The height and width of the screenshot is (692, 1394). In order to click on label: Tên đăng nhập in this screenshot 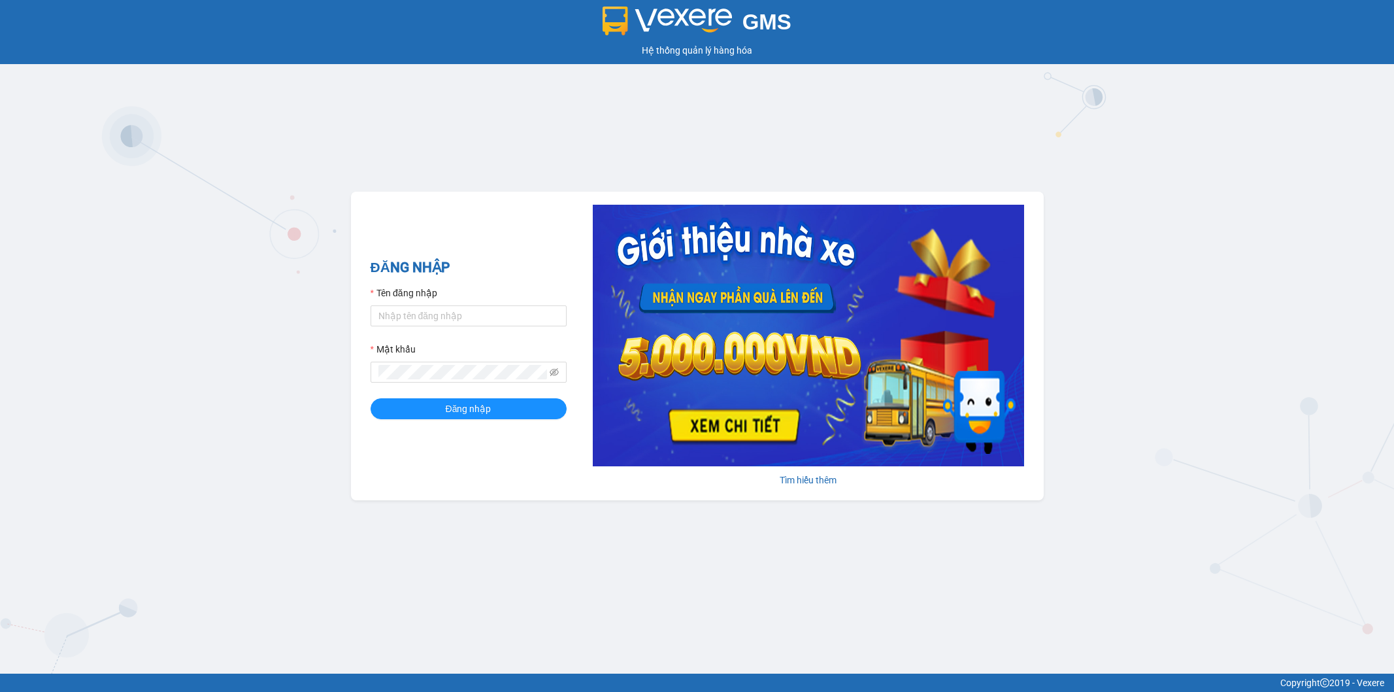, I will do `click(404, 293)`.